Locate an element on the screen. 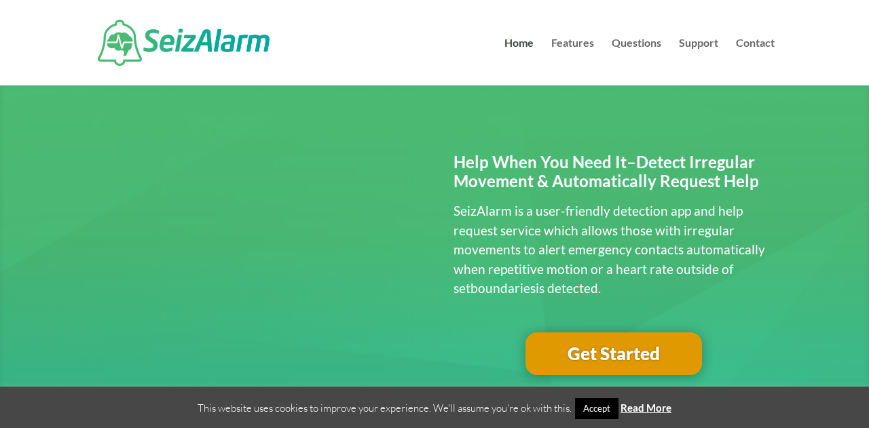  span: boundaries is located at coordinates (503, 288).